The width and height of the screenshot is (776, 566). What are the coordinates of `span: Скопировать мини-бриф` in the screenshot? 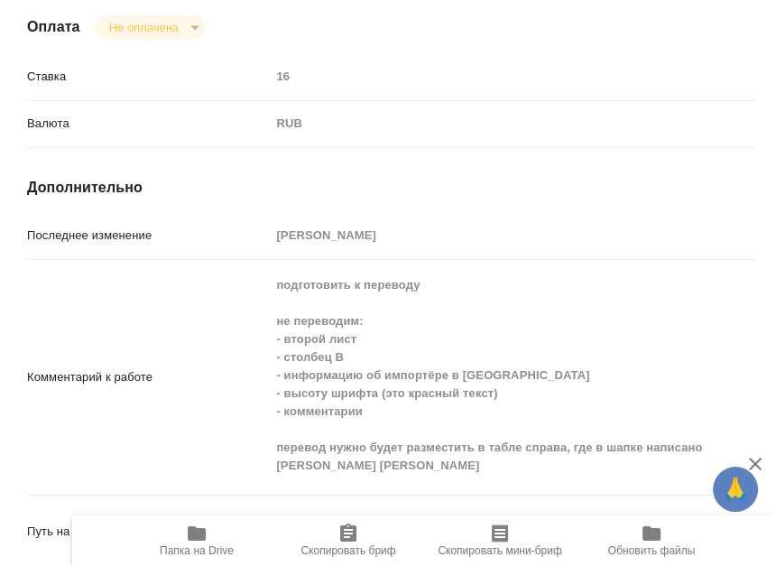 It's located at (499, 551).